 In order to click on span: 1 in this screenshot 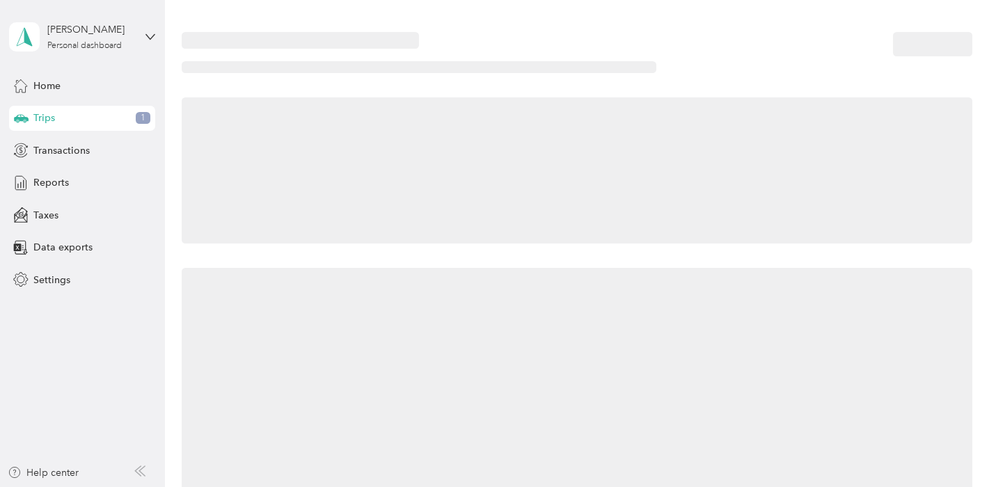, I will do `click(143, 118)`.